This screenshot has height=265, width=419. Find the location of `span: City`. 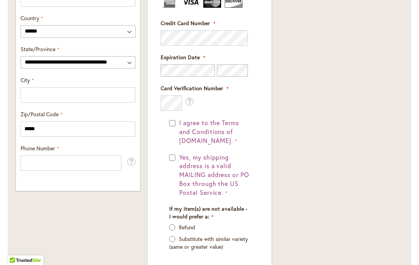

span: City is located at coordinates (25, 80).